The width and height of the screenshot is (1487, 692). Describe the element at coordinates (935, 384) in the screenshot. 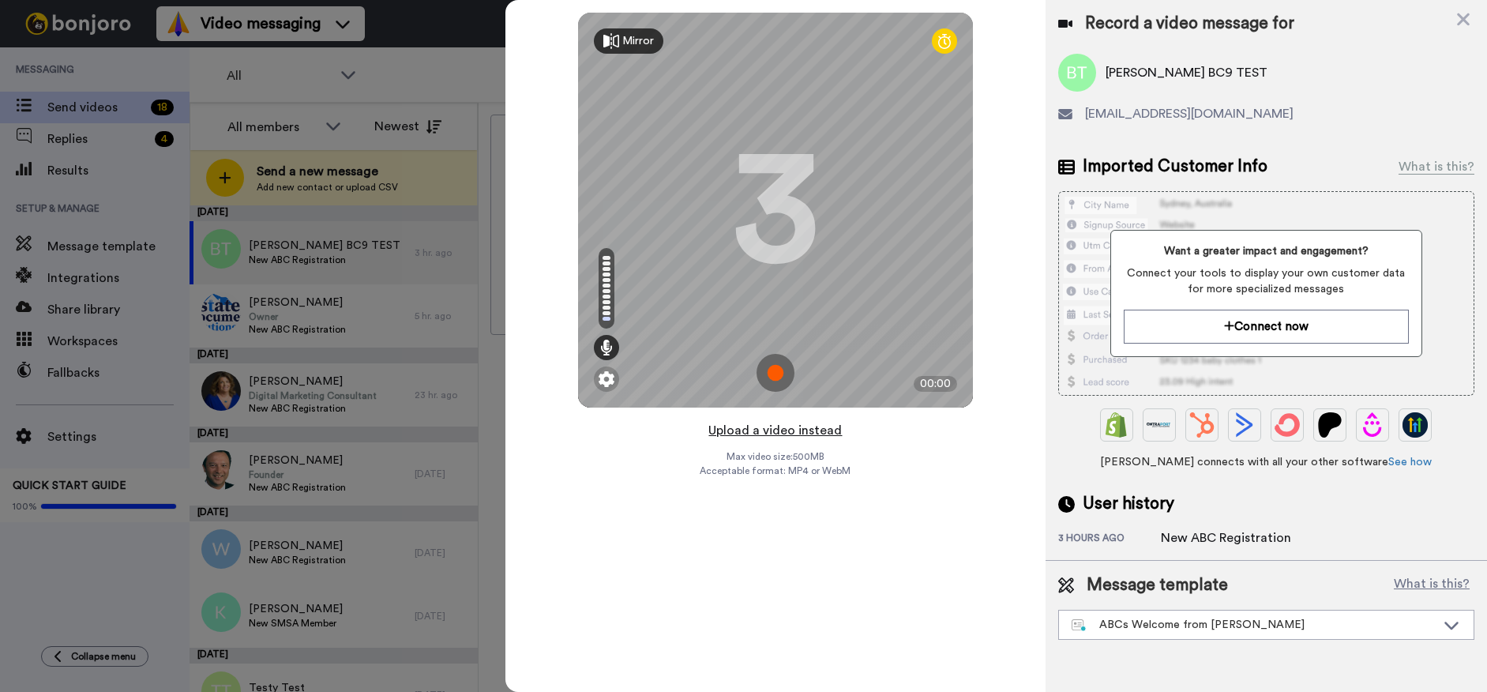

I see `div: 00:00` at that location.